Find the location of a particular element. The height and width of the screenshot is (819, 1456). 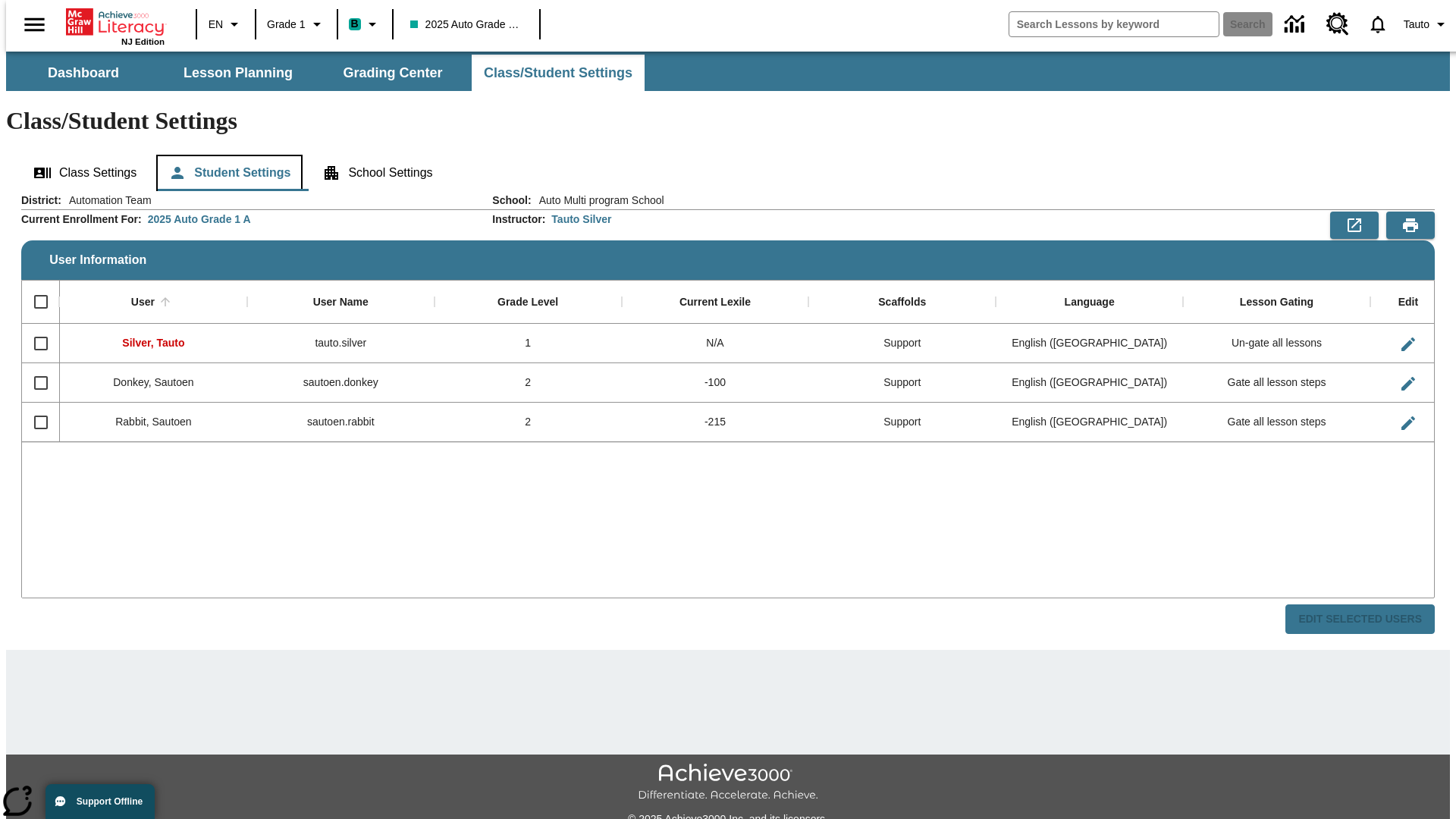

img: Achieve3000 Differentiate Accelerate Achieve is located at coordinates (728, 782).